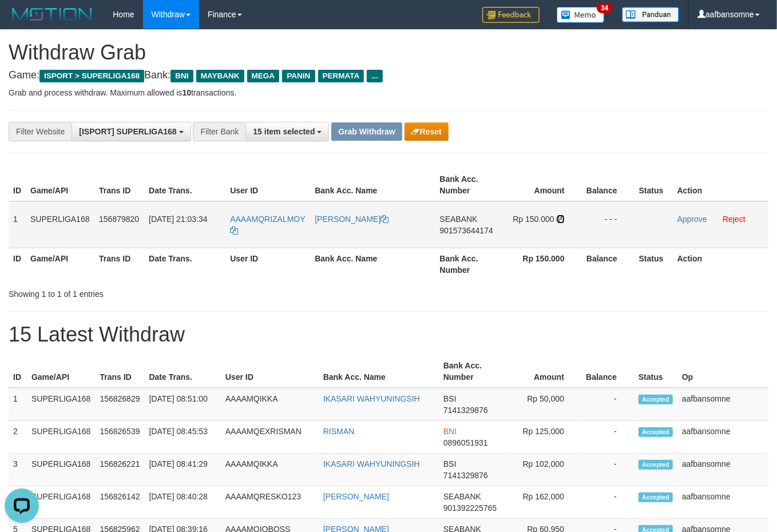 Image resolution: width=777 pixels, height=532 pixels. Describe the element at coordinates (651, 14) in the screenshot. I see `img: panduan.png` at that location.